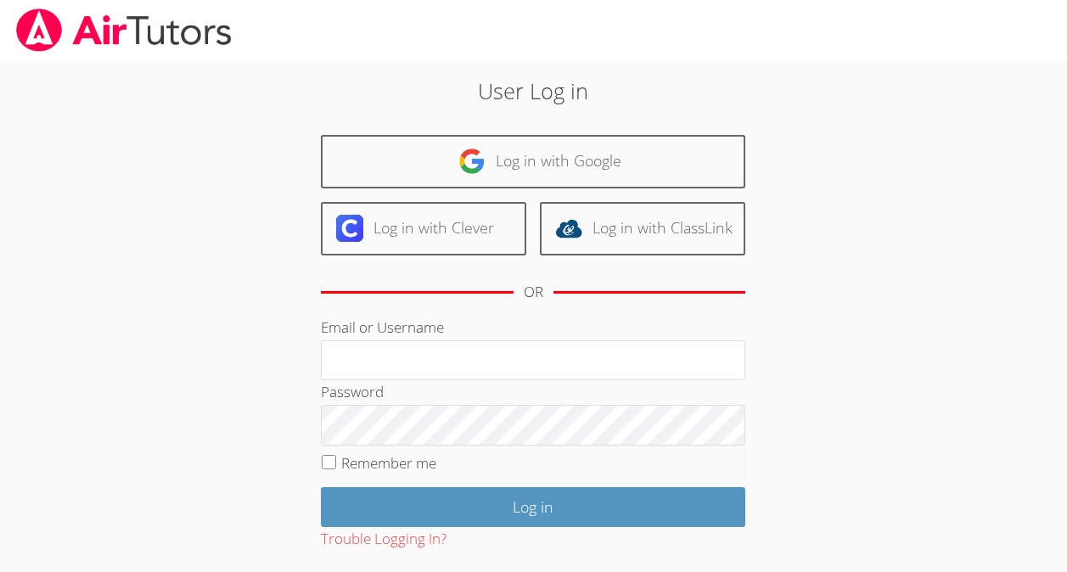 The image size is (1067, 572). What do you see at coordinates (533, 161) in the screenshot?
I see `a: Log in with Google` at bounding box center [533, 161].